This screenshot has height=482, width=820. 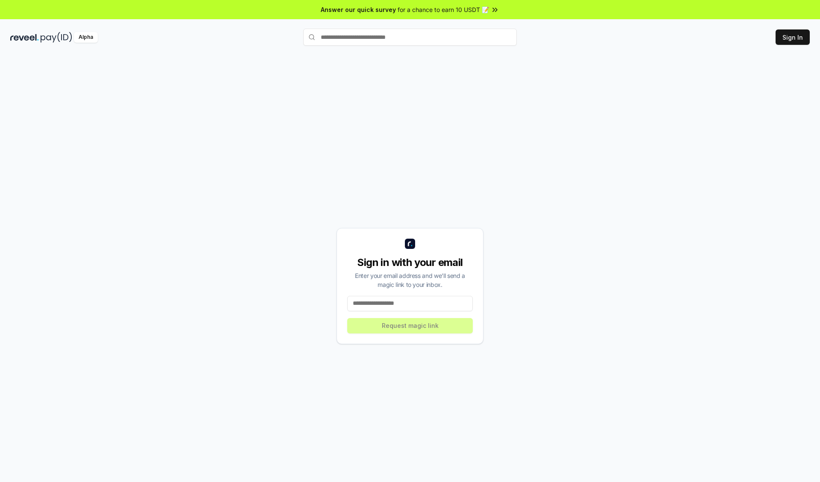 I want to click on button: Sign In, so click(x=792, y=37).